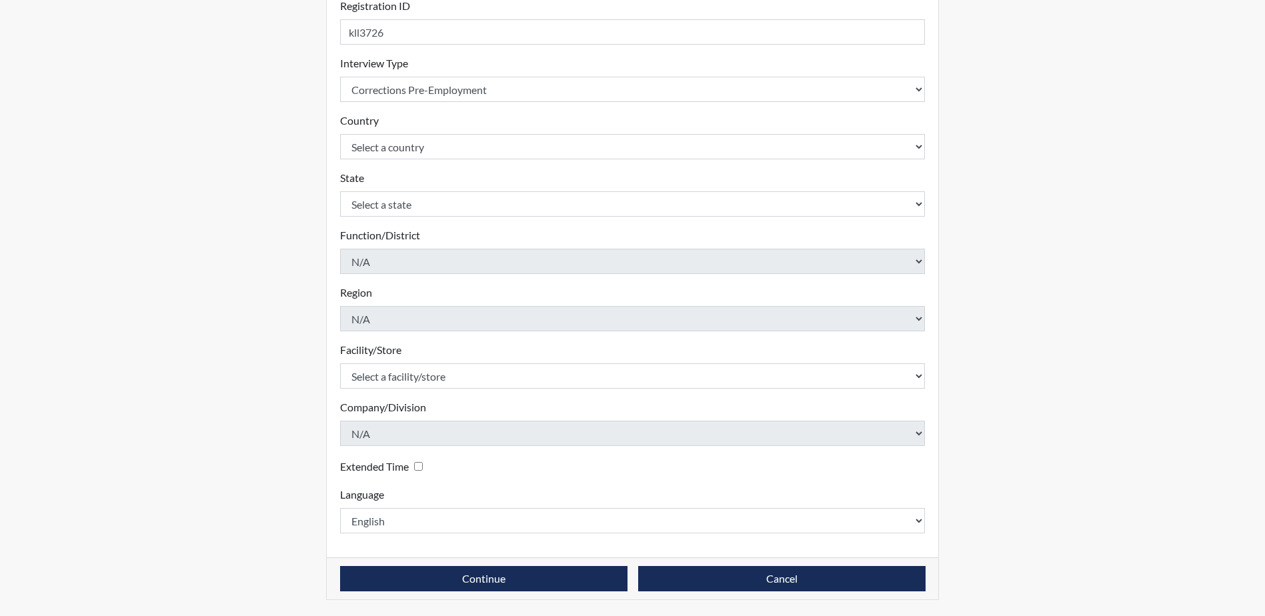 The image size is (1265, 616). Describe the element at coordinates (380, 235) in the screenshot. I see `label: Function/District` at that location.